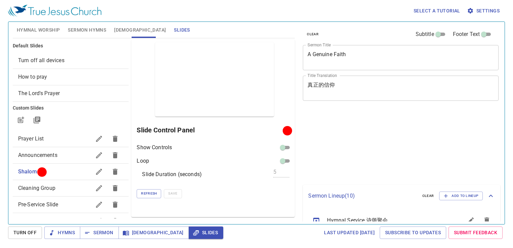 The height and width of the screenshot is (248, 513). Describe the element at coordinates (71, 93) in the screenshot. I see `div: The Lord's Prayer` at that location.